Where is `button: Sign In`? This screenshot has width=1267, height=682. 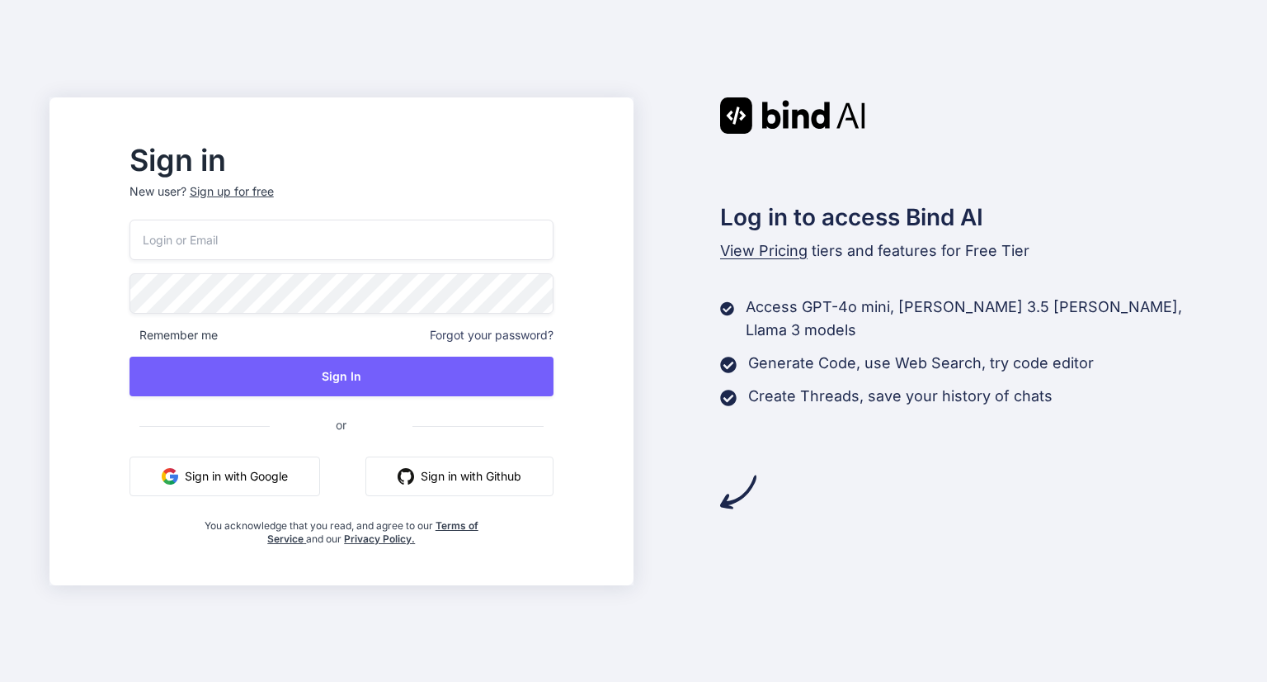
button: Sign In is located at coordinates (342, 376).